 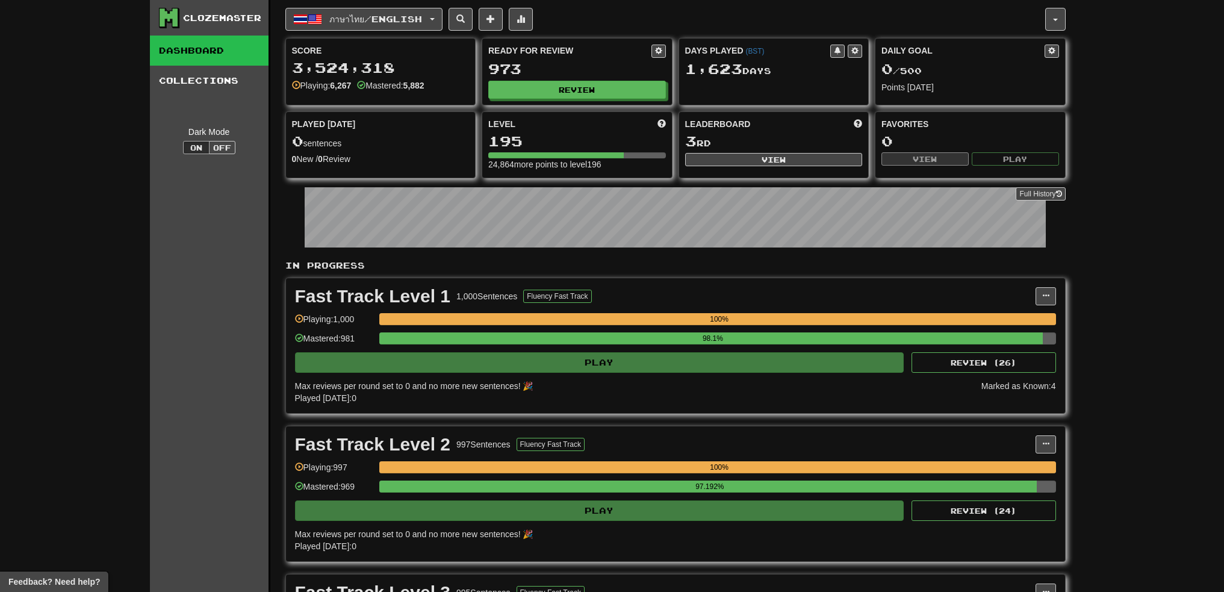 I want to click on a: Dashboard, so click(x=209, y=51).